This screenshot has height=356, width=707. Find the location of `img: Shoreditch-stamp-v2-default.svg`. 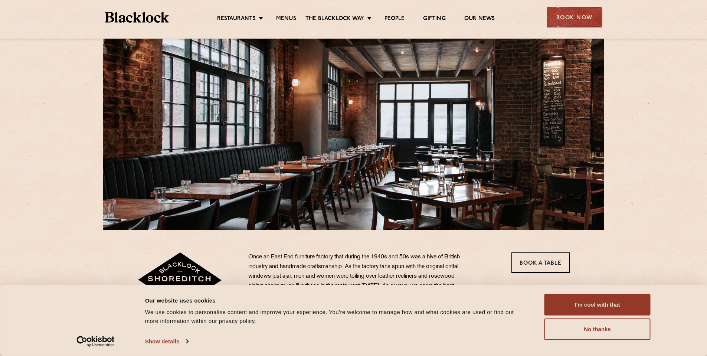

img: Shoreditch-stamp-v2-default.svg is located at coordinates (180, 280).